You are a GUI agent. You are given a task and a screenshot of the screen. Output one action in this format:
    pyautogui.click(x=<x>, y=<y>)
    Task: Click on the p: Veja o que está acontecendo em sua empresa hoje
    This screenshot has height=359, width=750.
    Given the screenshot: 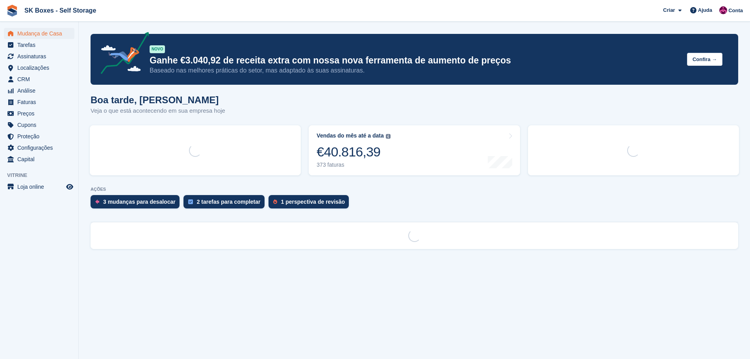 What is the action you would take?
    pyautogui.click(x=158, y=111)
    